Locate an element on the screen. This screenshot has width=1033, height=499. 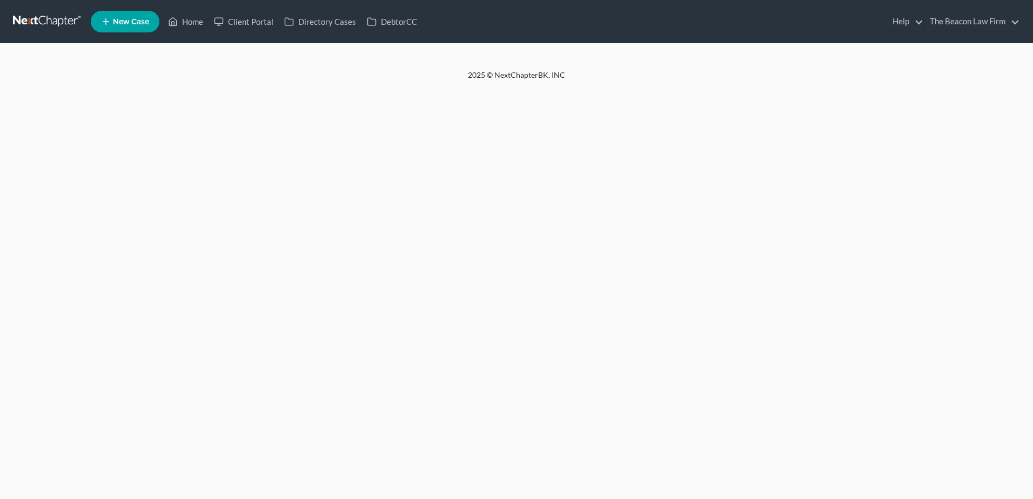
a: Home is located at coordinates (185, 22).